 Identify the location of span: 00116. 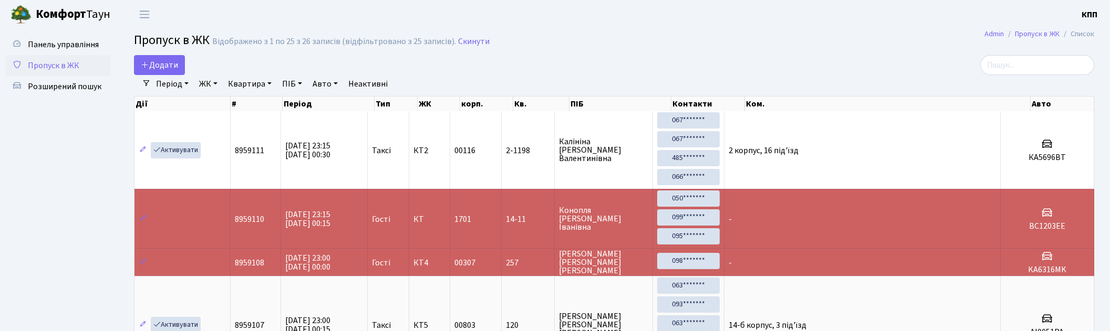
(465, 151).